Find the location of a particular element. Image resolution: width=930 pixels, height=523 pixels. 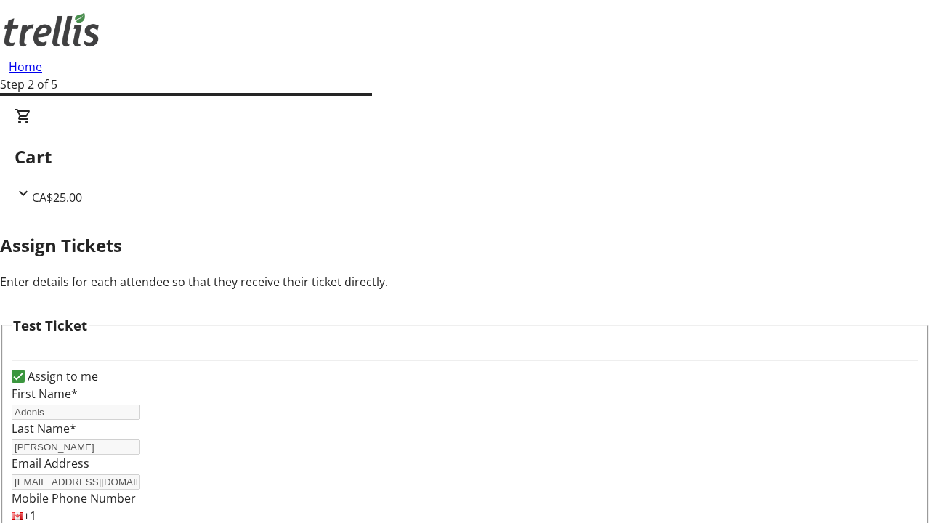

label: Mobile Phone Number is located at coordinates (73, 499).